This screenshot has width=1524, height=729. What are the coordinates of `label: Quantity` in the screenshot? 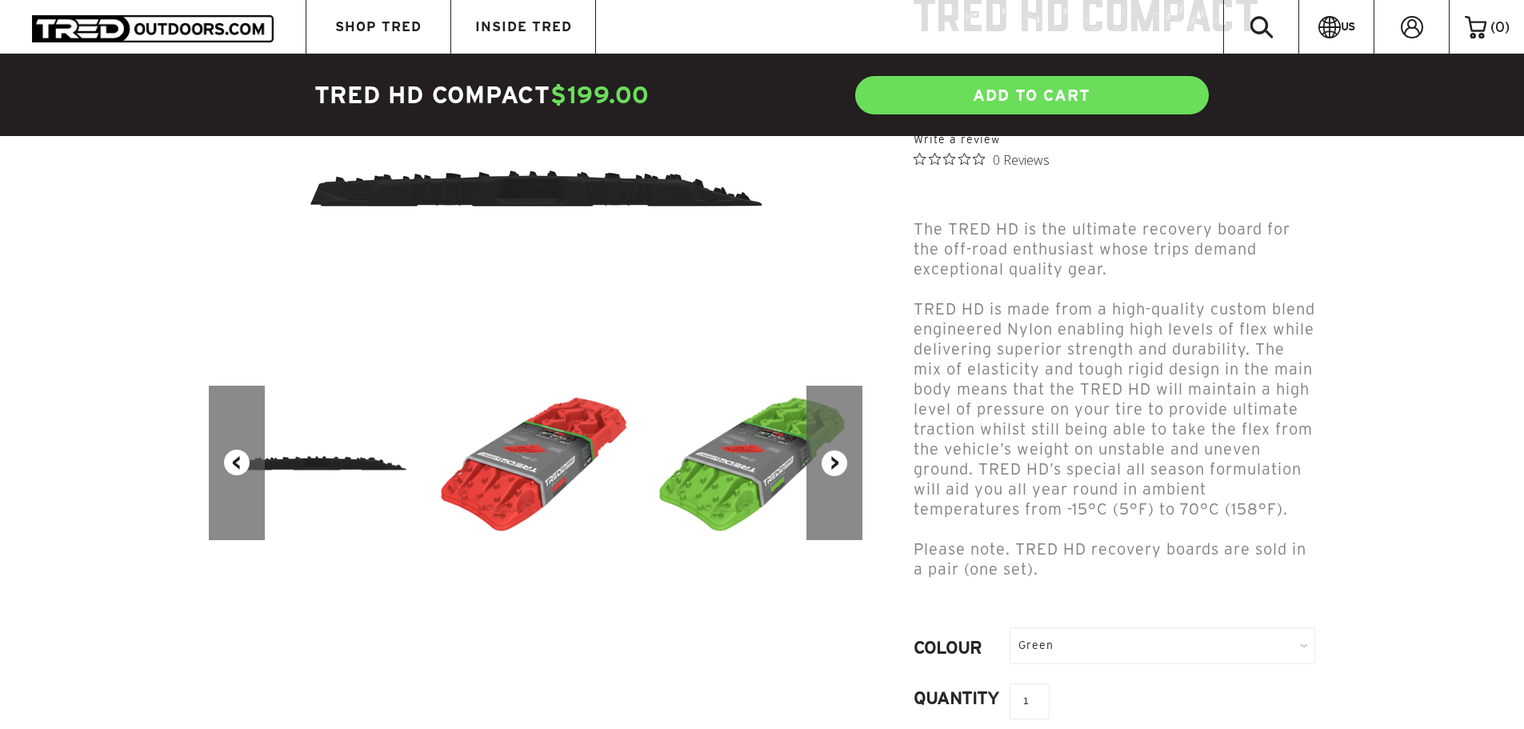 It's located at (962, 701).